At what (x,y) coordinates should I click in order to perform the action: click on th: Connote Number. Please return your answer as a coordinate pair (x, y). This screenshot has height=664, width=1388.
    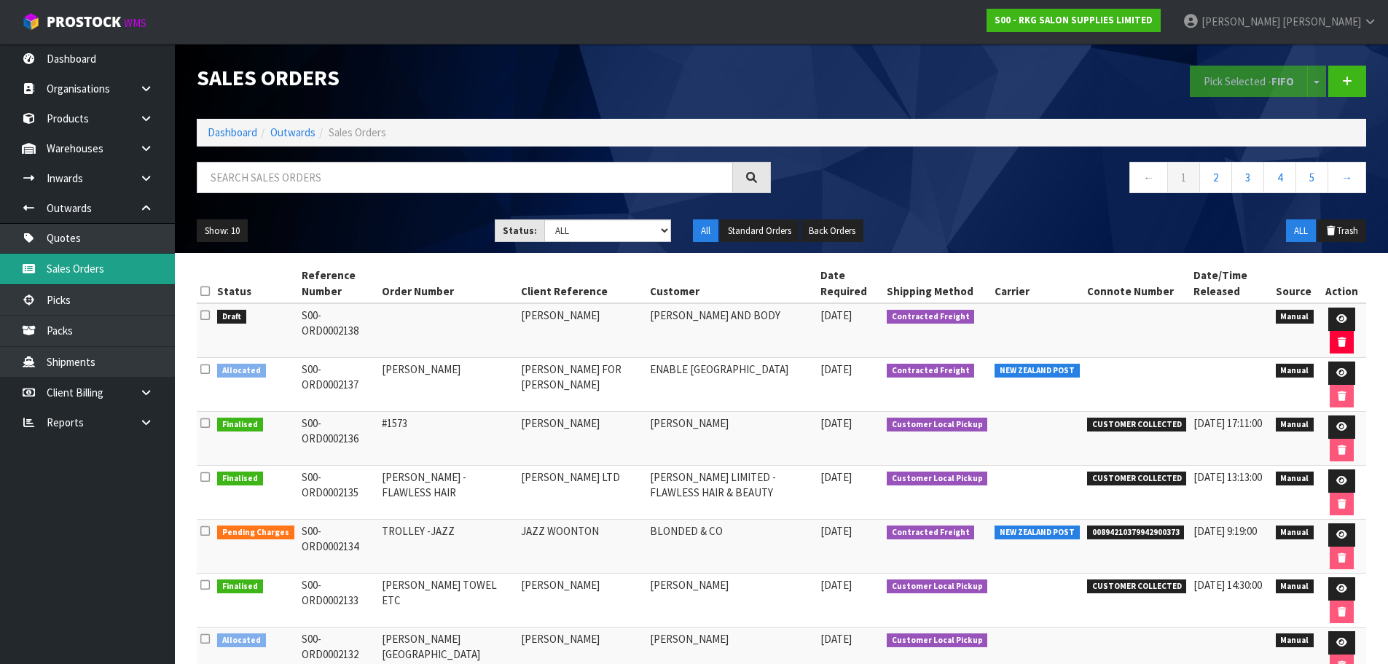
    Looking at the image, I should click on (1137, 284).